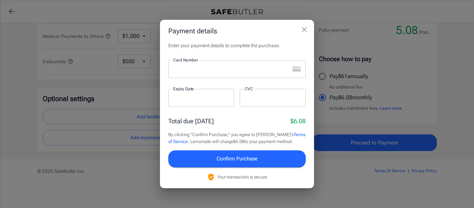 This screenshot has width=474, height=208. Describe the element at coordinates (304, 30) in the screenshot. I see `button: close` at that location.